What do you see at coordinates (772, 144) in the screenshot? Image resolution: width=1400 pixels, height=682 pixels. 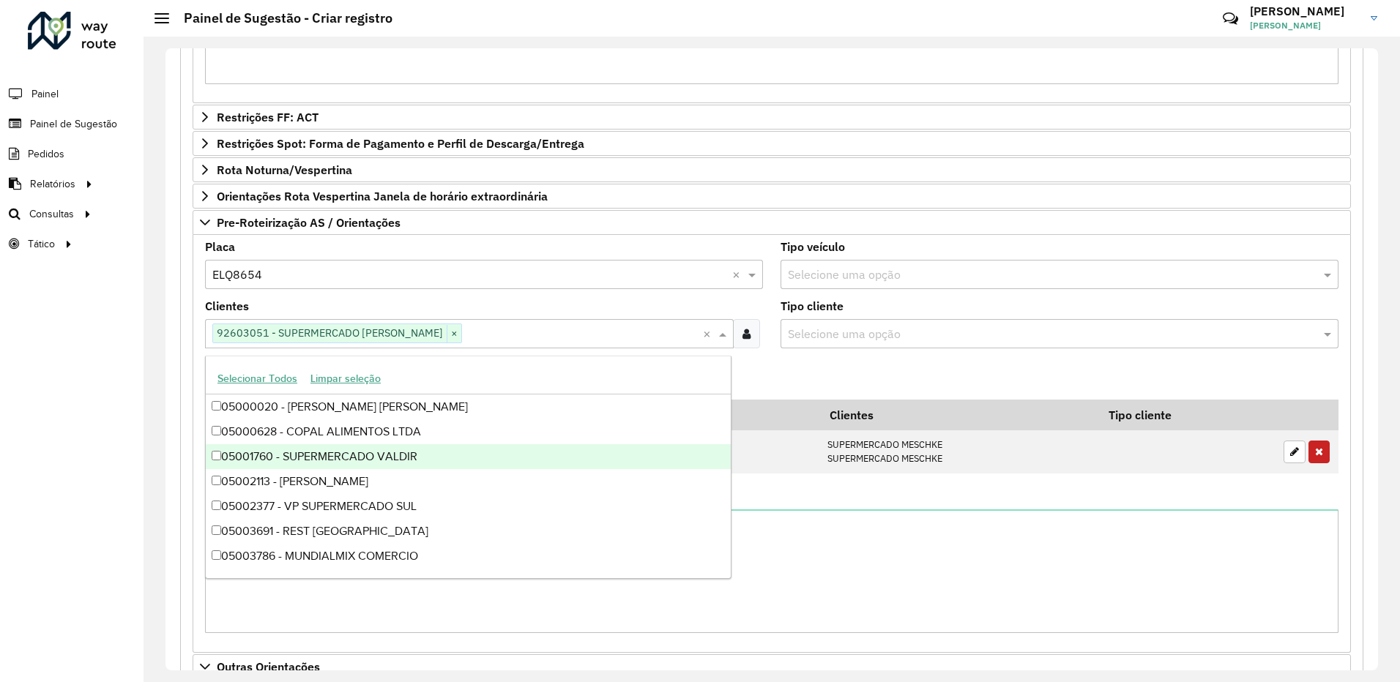 I see `a: Restrições Spot: Forma de Pagamento e Perfil de Descarga/Entrega` at bounding box center [772, 144].